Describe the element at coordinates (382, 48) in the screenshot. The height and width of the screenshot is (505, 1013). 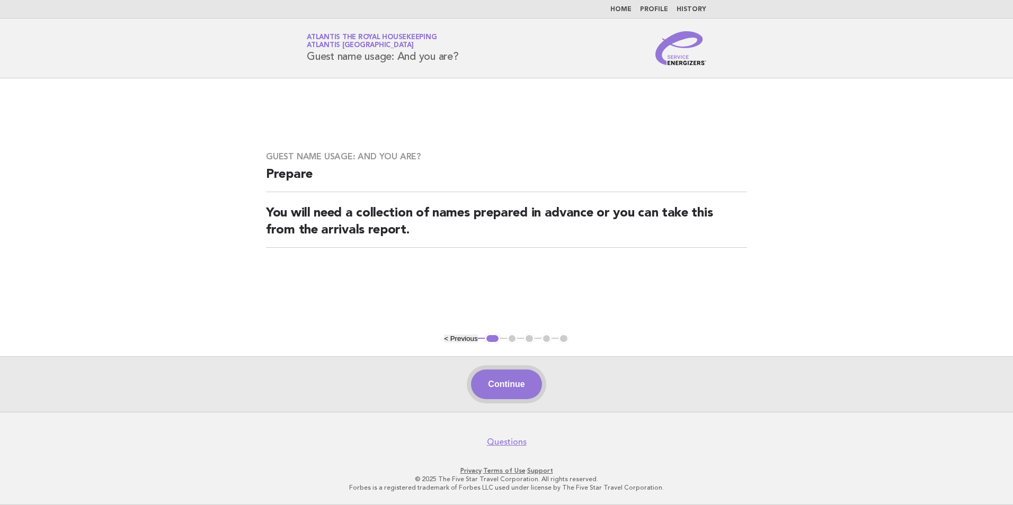
I see `h1: Guest name usage: And you are?` at that location.